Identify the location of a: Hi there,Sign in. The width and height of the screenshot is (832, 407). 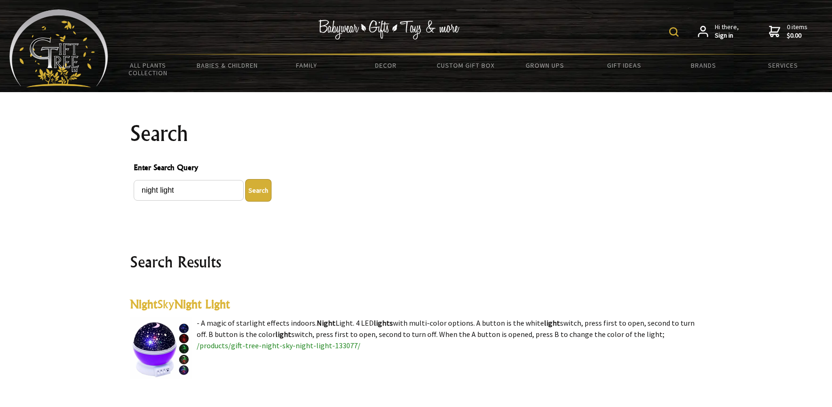
(718, 31).